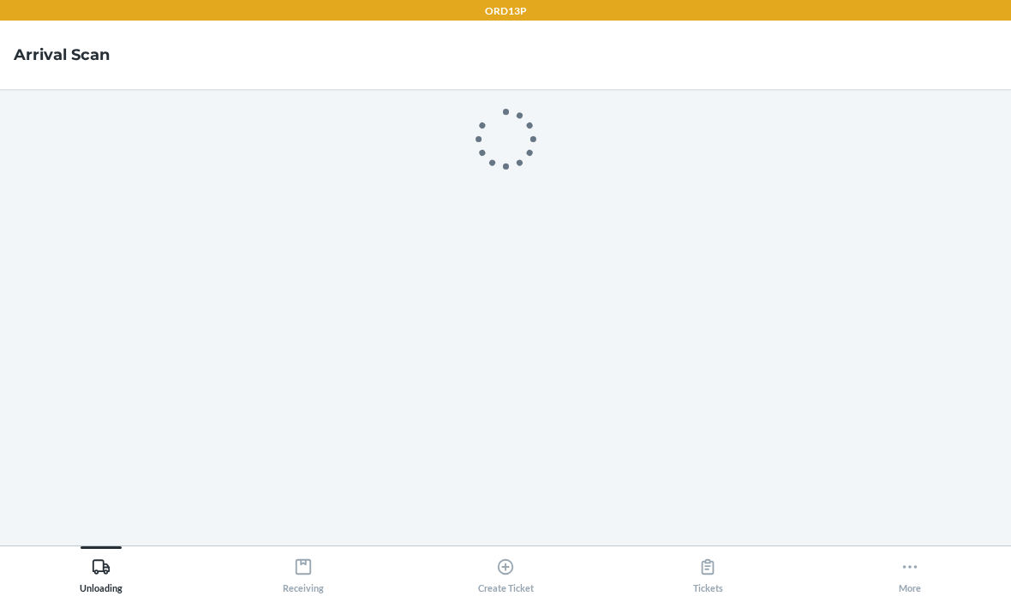  I want to click on div: Create Ticket, so click(506, 572).